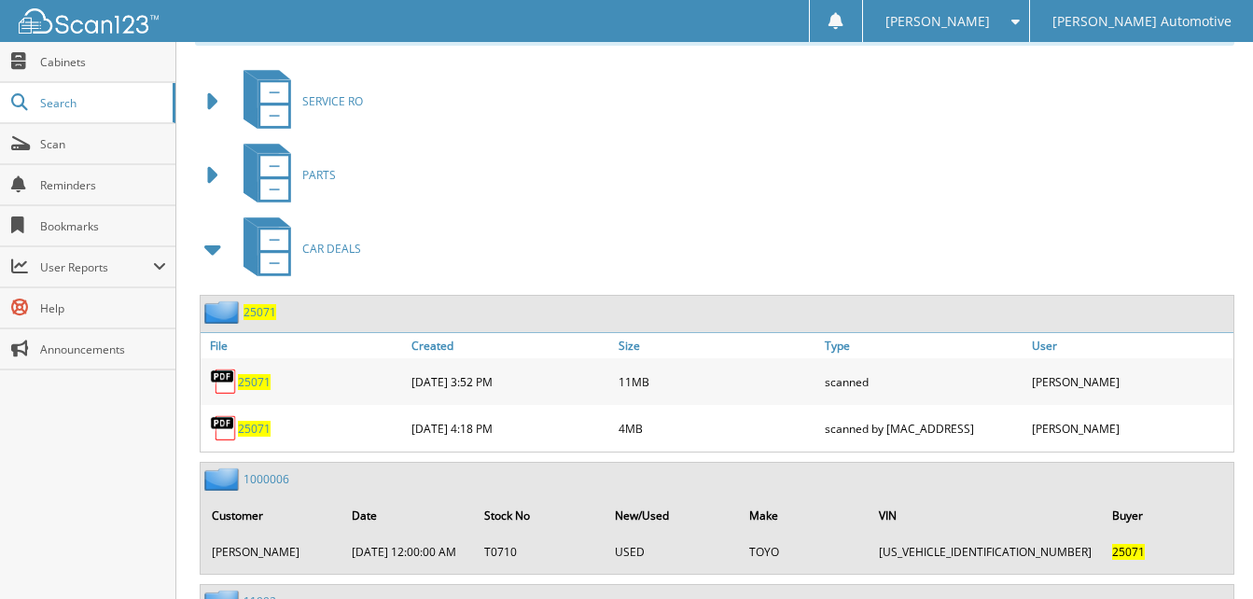  Describe the element at coordinates (539, 515) in the screenshot. I see `th: Stock No` at that location.